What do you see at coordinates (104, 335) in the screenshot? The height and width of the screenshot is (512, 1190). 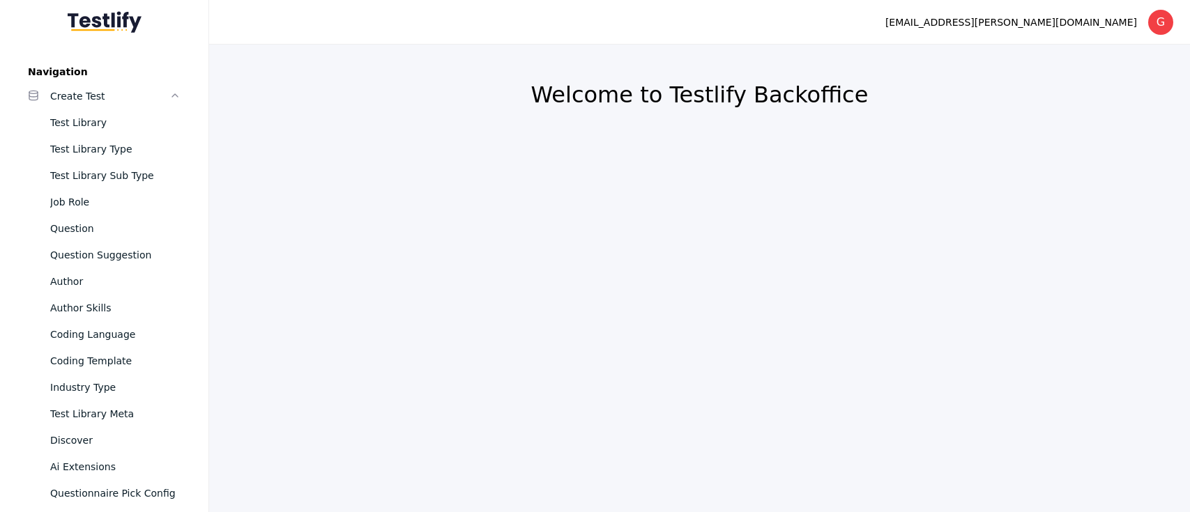 I see `a: Coding Language` at bounding box center [104, 335].